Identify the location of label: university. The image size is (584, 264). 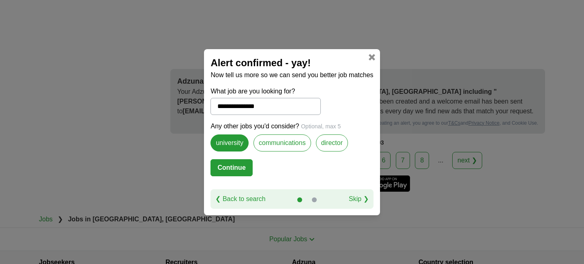
(230, 143).